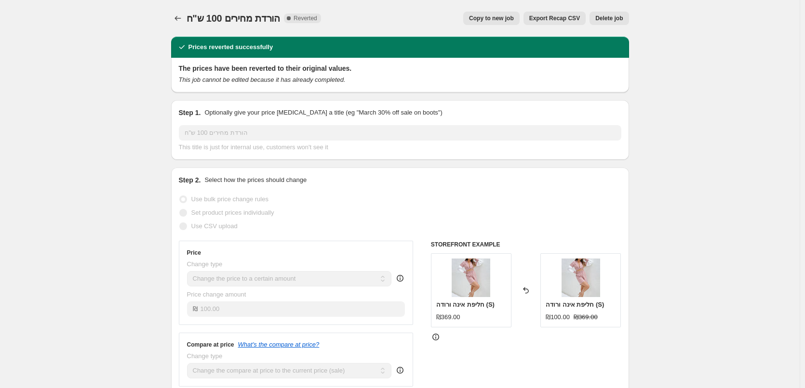  What do you see at coordinates (211, 345) in the screenshot?
I see `h3: Compare at price` at bounding box center [211, 345].